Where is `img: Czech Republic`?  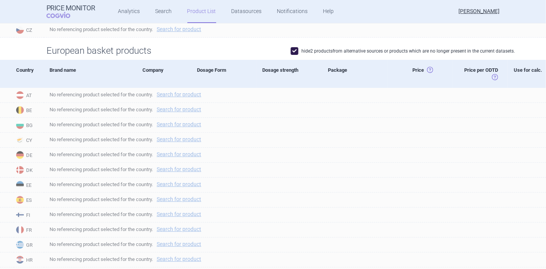 img: Czech Republic is located at coordinates (20, 30).